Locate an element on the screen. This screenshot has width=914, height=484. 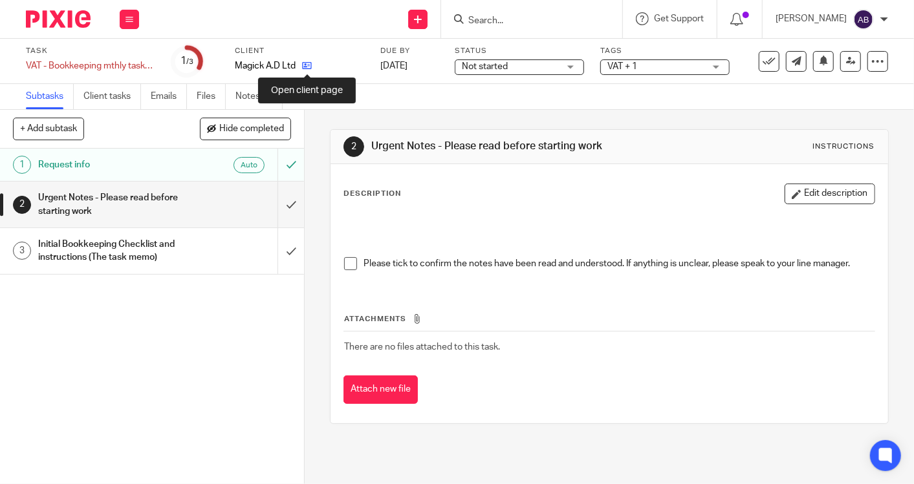
button: Edit description is located at coordinates (830, 194).